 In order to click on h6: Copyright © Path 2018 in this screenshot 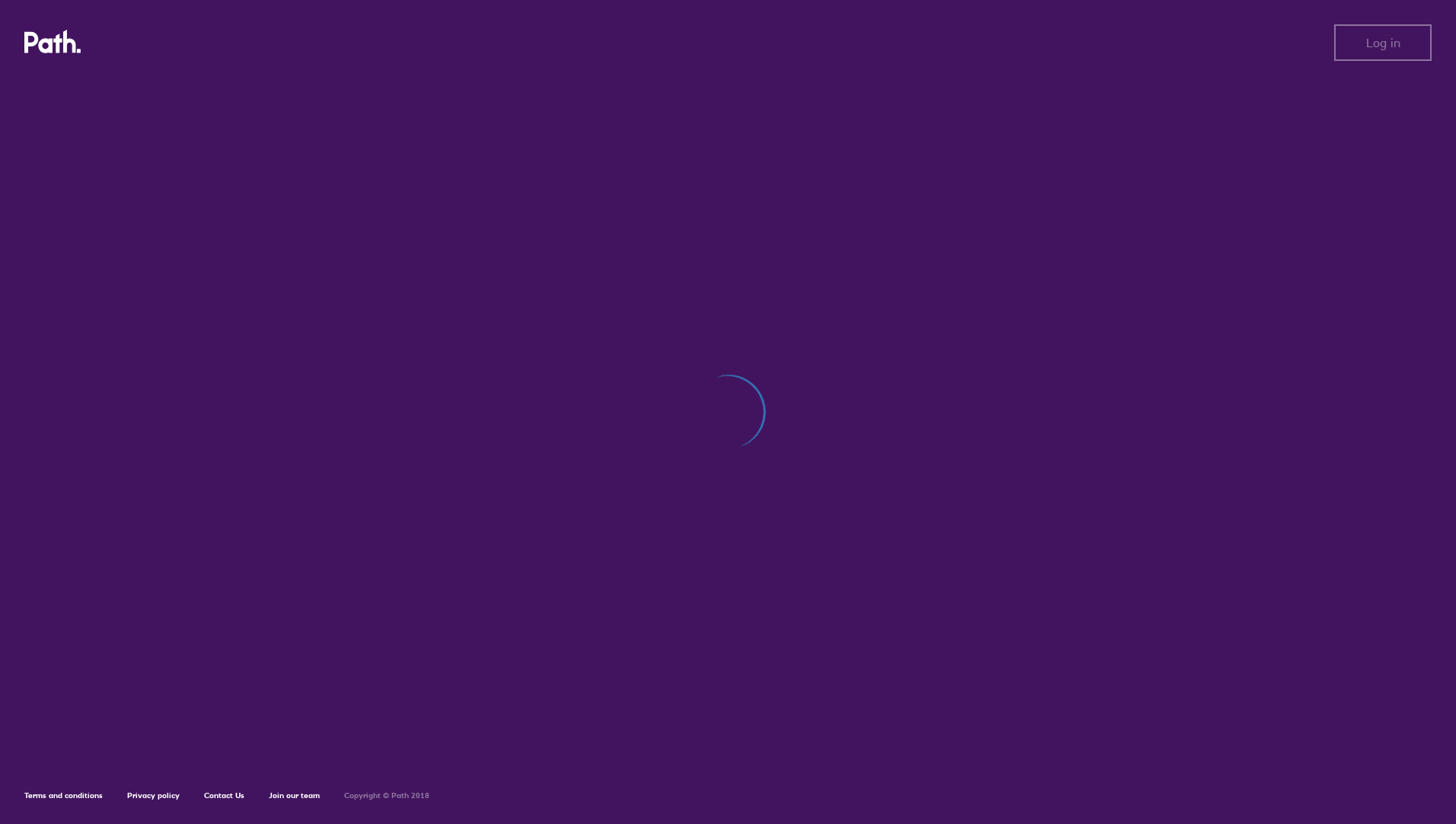, I will do `click(386, 795)`.